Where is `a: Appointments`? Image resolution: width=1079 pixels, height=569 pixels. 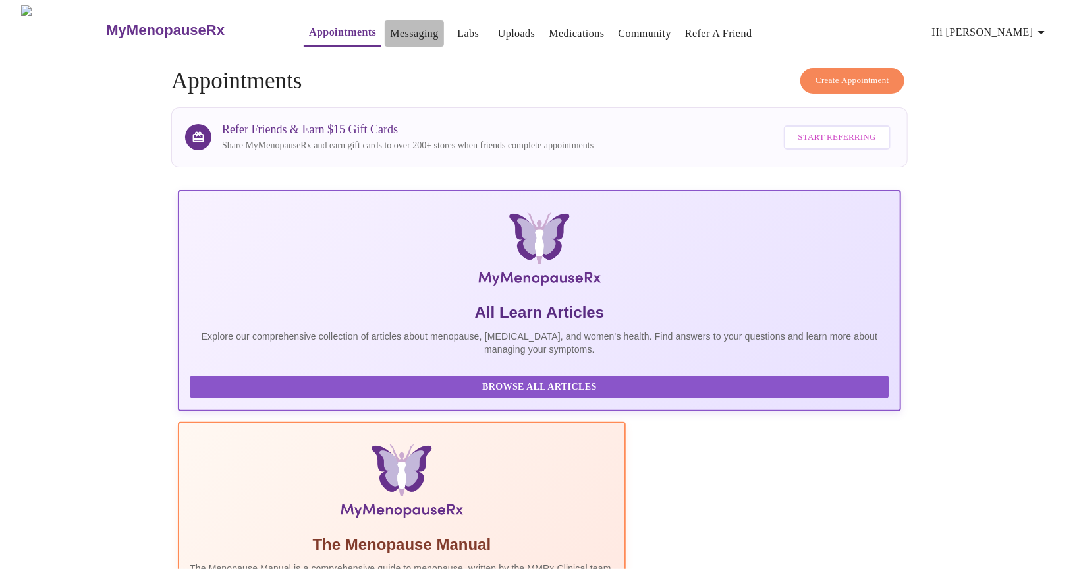 a: Appointments is located at coordinates (343, 32).